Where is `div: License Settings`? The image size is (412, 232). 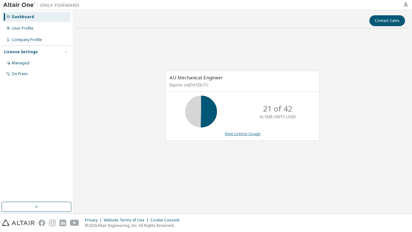 div: License Settings is located at coordinates (21, 52).